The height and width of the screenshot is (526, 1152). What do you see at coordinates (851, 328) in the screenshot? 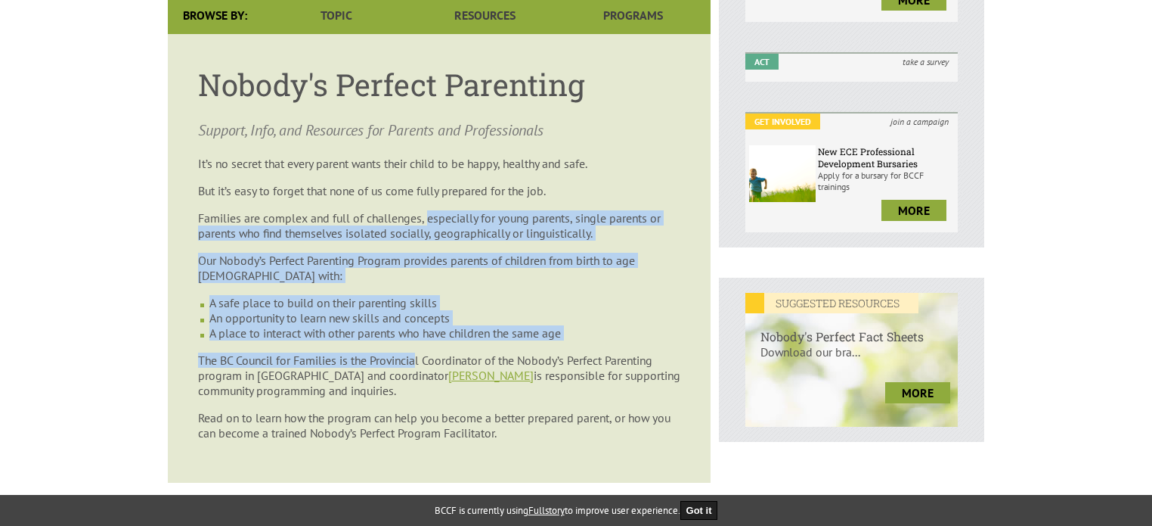
I see `h6: Nobody's Perfect Fact Sheets` at bounding box center [851, 328].